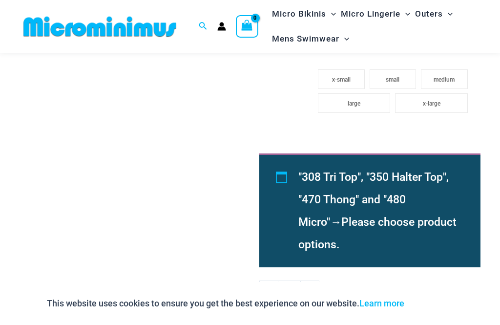 The height and width of the screenshot is (325, 500). What do you see at coordinates (432, 104) in the screenshot?
I see `span: x-large` at bounding box center [432, 104].